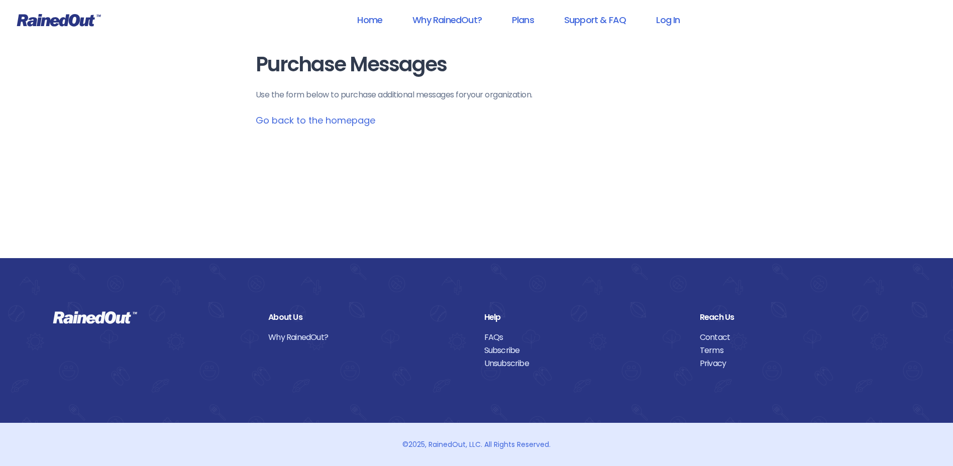  What do you see at coordinates (584, 338) in the screenshot?
I see `a: FAQs` at bounding box center [584, 338].